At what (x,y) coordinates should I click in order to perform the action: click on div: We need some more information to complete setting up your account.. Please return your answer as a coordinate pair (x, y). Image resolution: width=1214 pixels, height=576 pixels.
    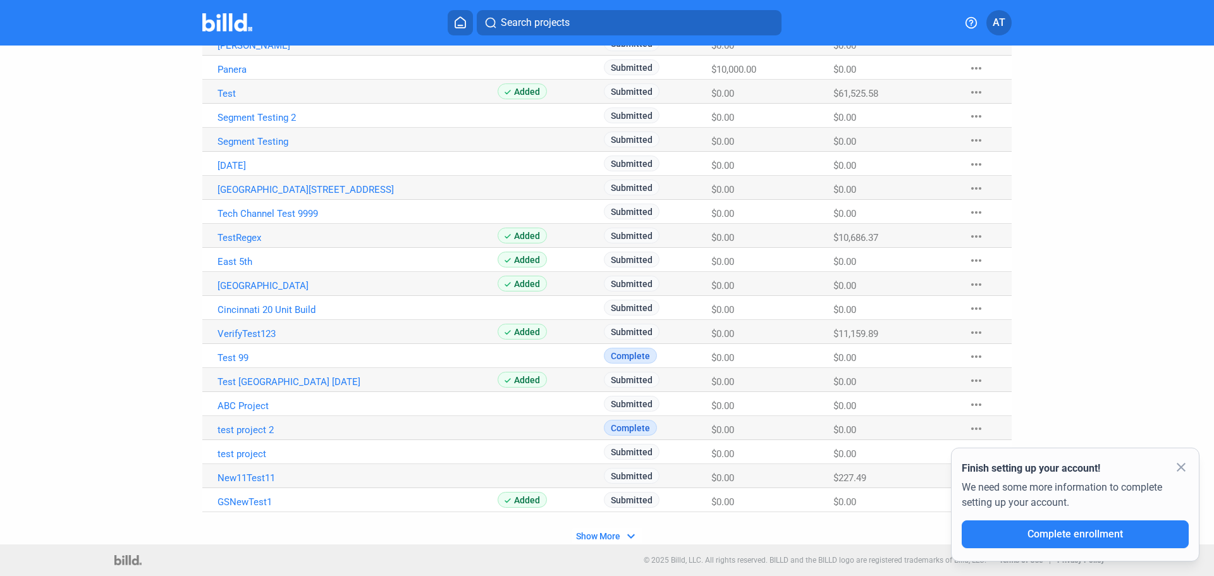
    Looking at the image, I should click on (1075, 498).